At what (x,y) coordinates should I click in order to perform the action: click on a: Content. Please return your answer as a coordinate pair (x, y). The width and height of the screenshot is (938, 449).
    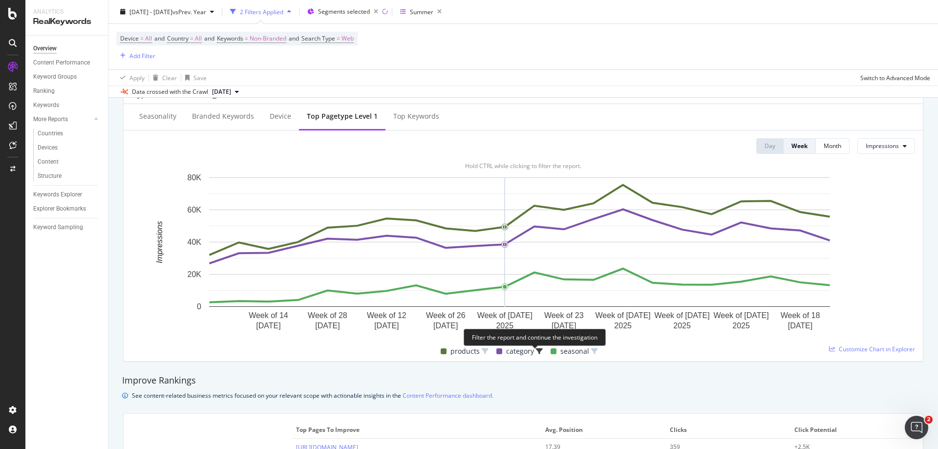
    Looking at the image, I should click on (69, 162).